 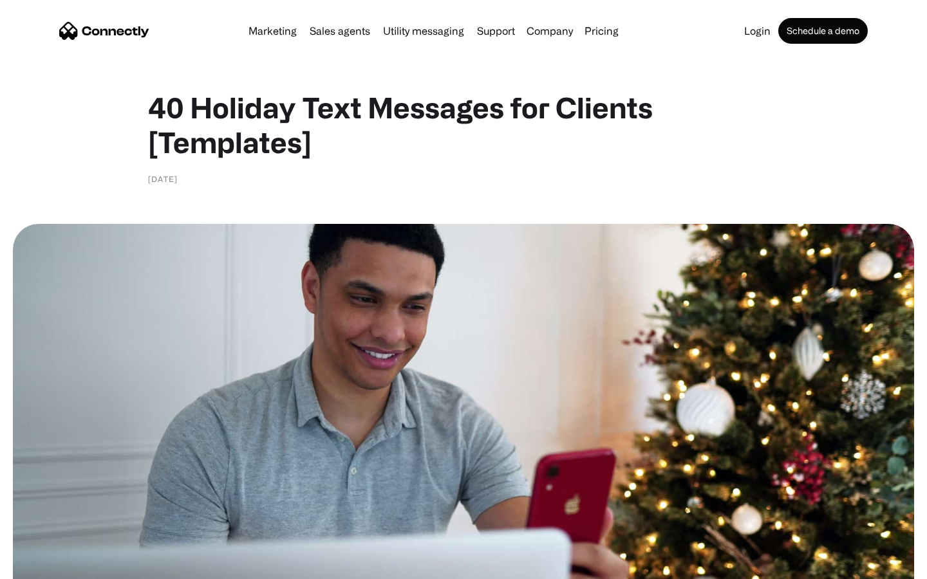 What do you see at coordinates (757, 31) in the screenshot?
I see `a: Login` at bounding box center [757, 31].